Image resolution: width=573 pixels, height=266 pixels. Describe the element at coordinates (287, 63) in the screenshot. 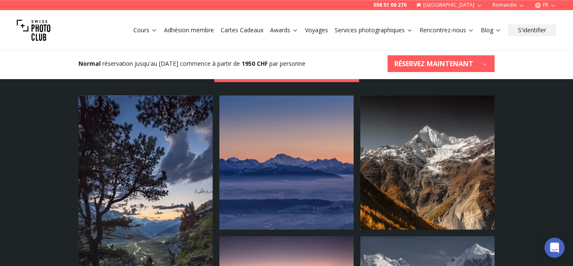

I see `span: par personne` at that location.